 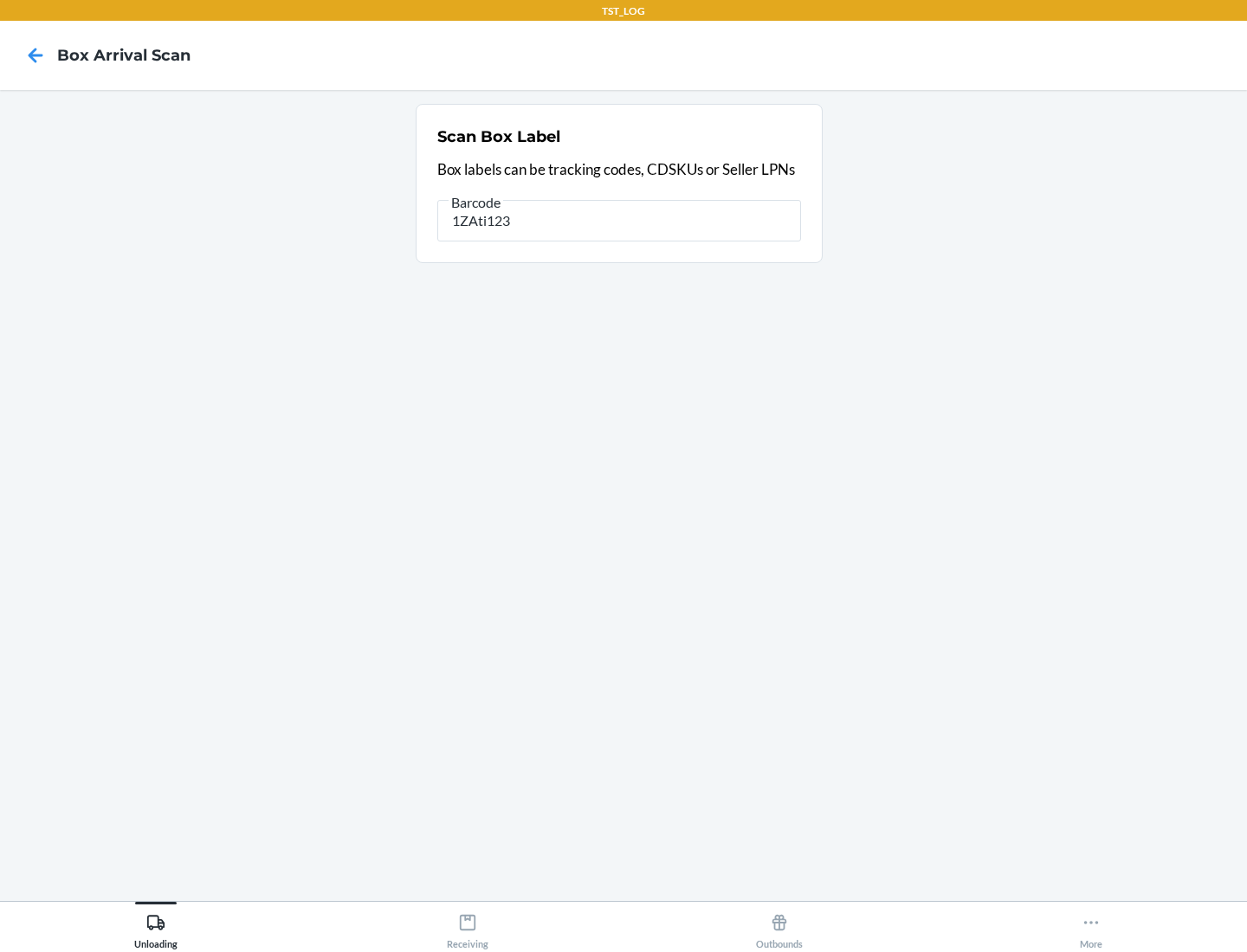 What do you see at coordinates (1091, 928) in the screenshot?
I see `div: More` at bounding box center [1091, 928].